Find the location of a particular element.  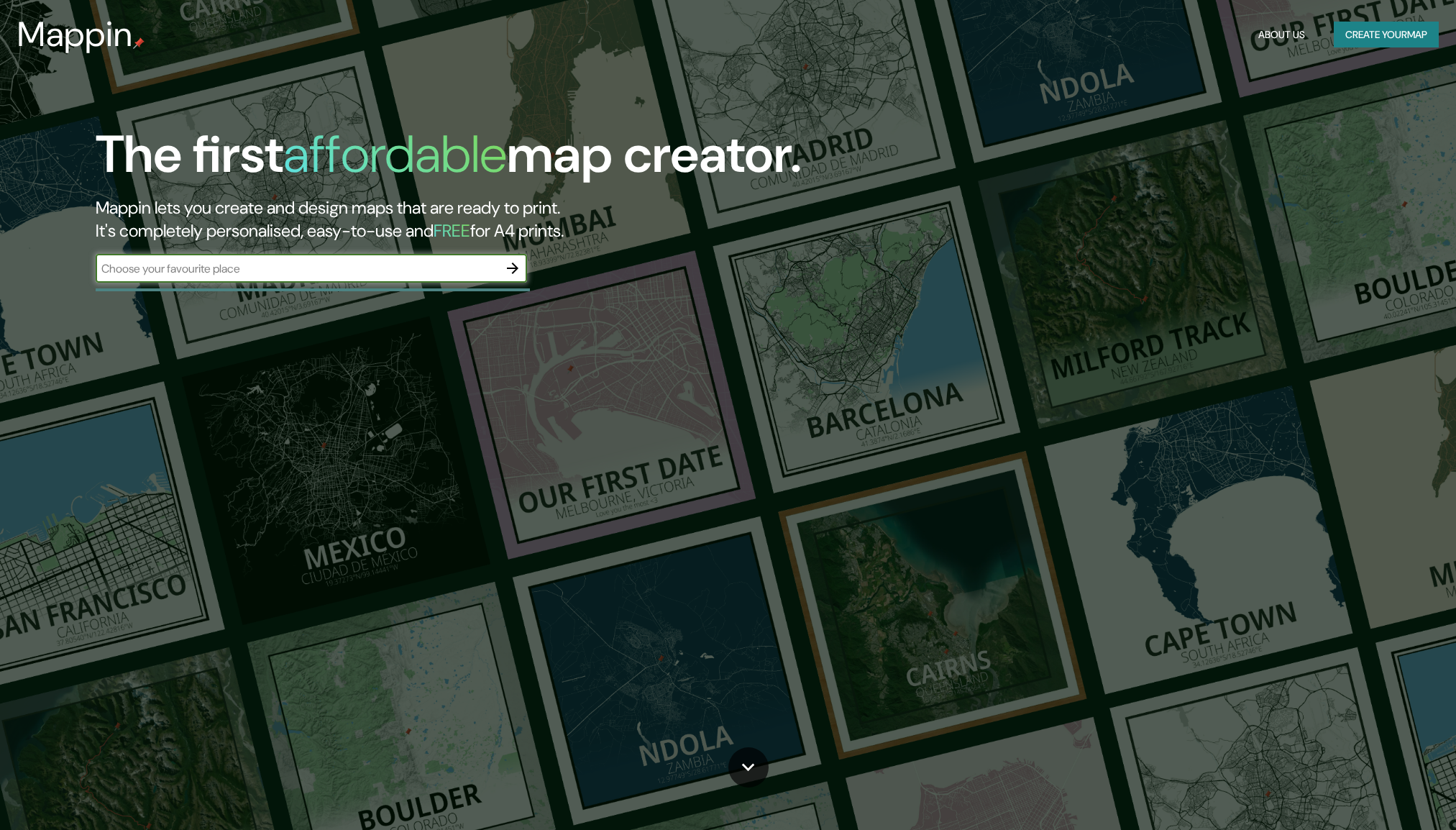

h1: affordable is located at coordinates (394, 154).